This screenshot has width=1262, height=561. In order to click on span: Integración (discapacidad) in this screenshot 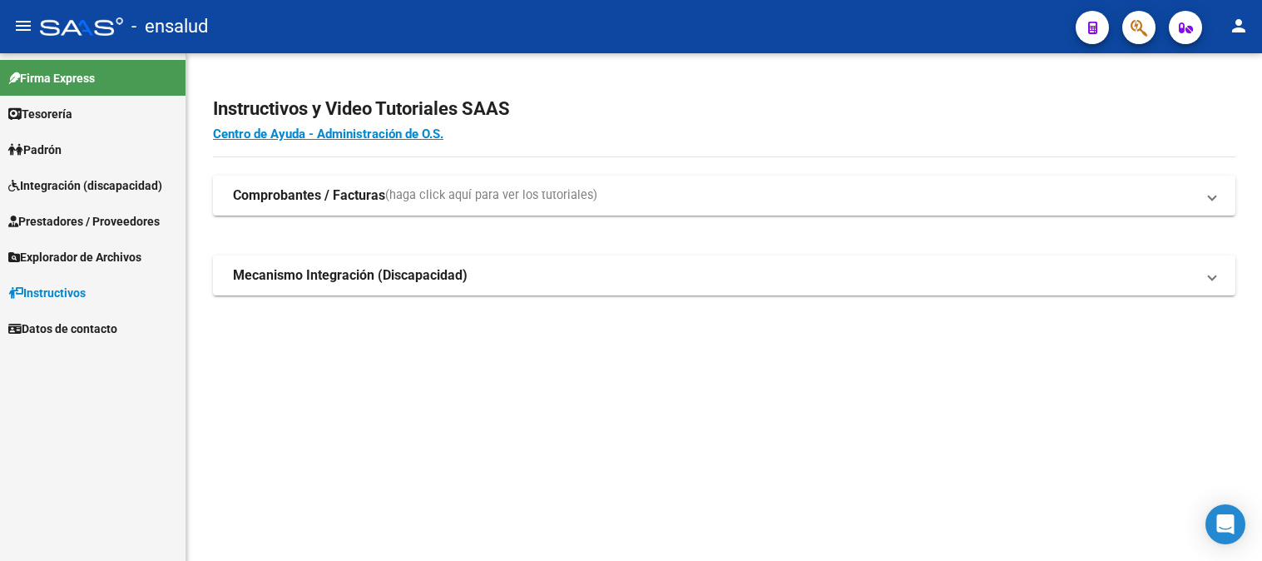, I will do `click(85, 186)`.